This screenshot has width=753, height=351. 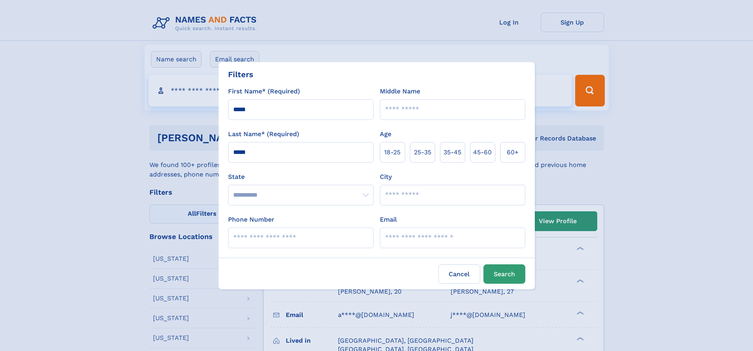 What do you see at coordinates (264, 134) in the screenshot?
I see `label: Last Name* (Required)` at bounding box center [264, 134].